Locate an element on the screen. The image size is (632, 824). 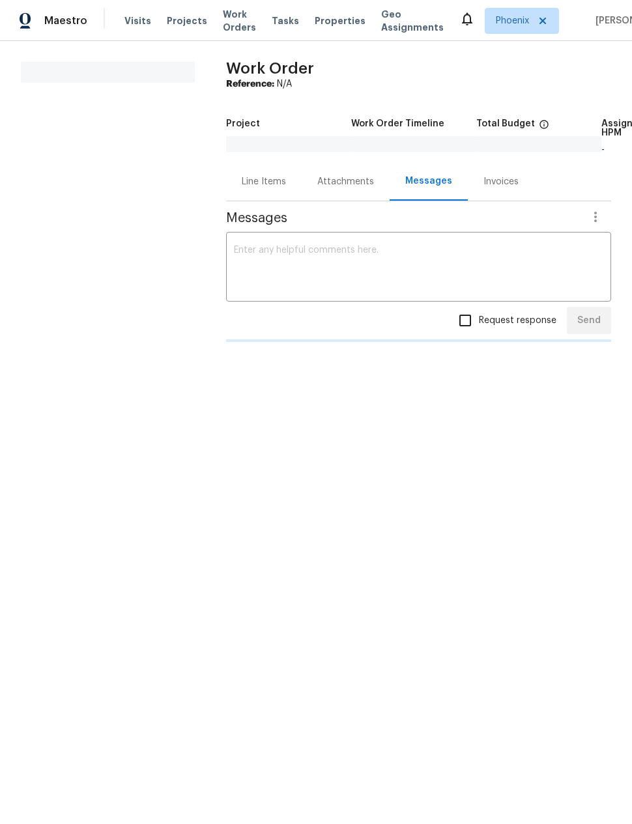
span: The total cost of line items that have been proposed by Opendoor. This sum includes line items th... is located at coordinates (544, 128).